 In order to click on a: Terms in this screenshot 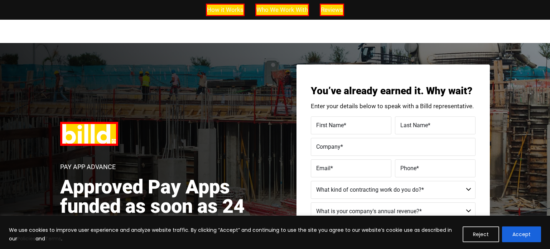, I will do `click(53, 238)`.